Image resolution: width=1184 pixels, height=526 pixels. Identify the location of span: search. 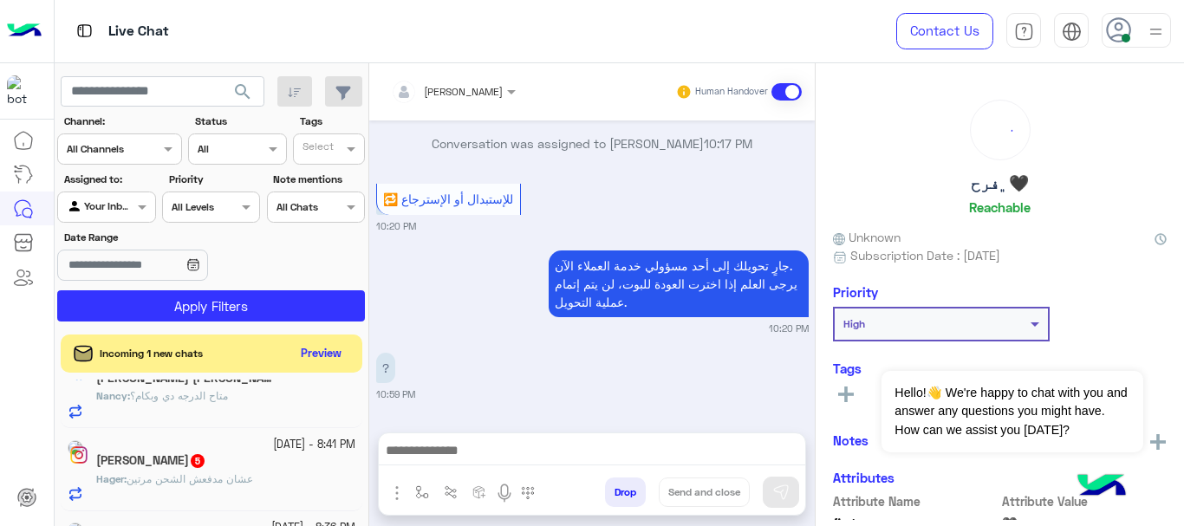
(243, 92).